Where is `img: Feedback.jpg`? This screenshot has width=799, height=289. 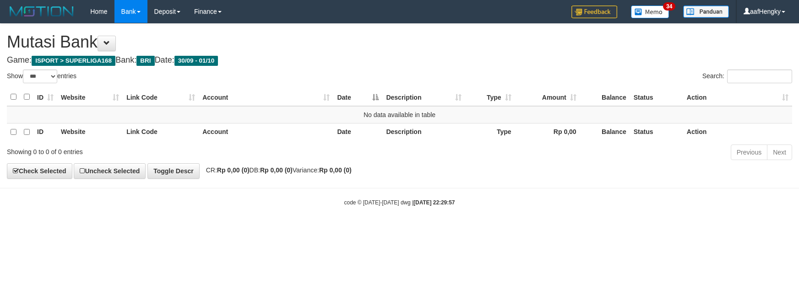 img: Feedback.jpg is located at coordinates (594, 12).